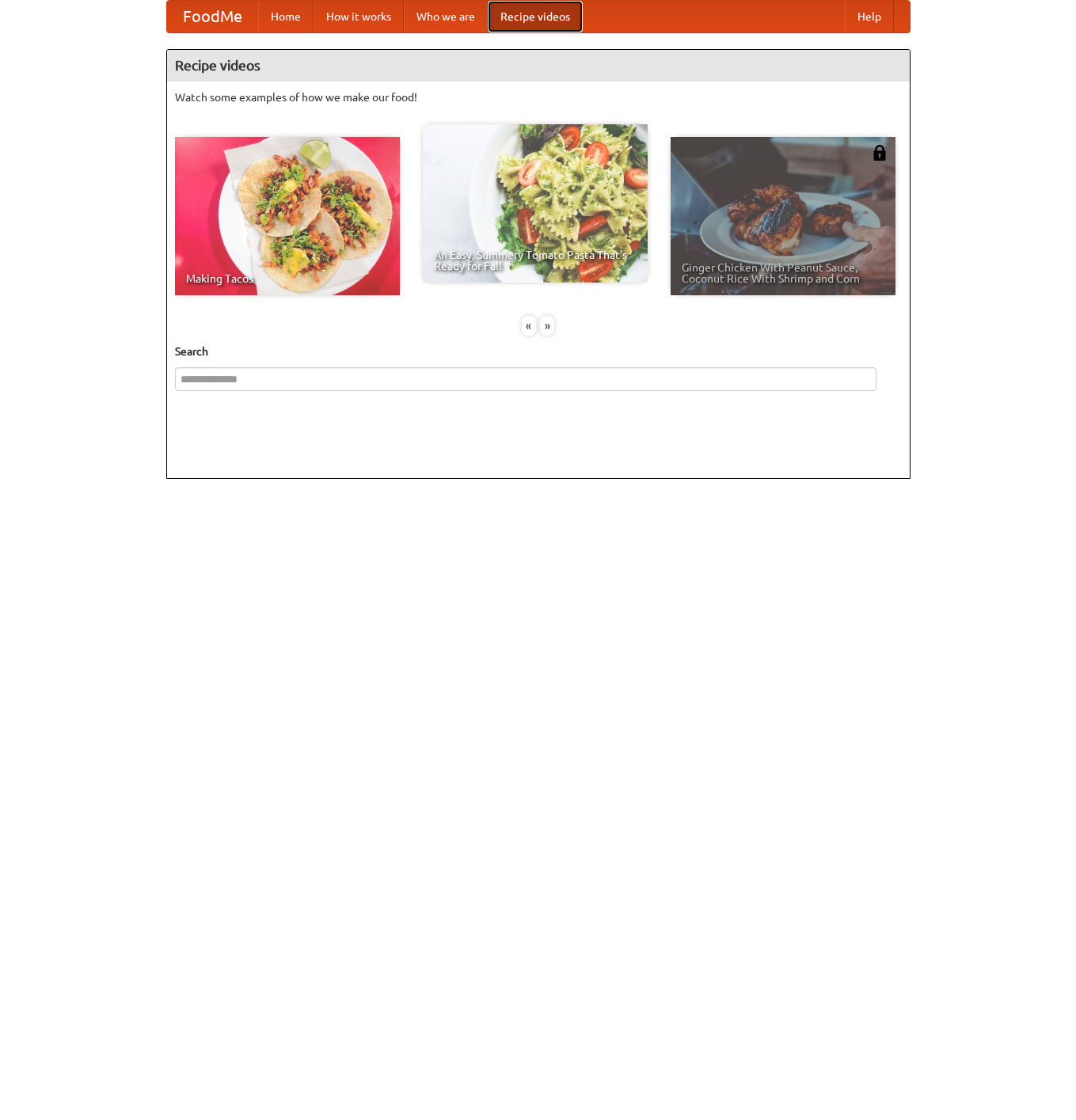  What do you see at coordinates (287, 216) in the screenshot?
I see `a: Making Tacos` at bounding box center [287, 216].